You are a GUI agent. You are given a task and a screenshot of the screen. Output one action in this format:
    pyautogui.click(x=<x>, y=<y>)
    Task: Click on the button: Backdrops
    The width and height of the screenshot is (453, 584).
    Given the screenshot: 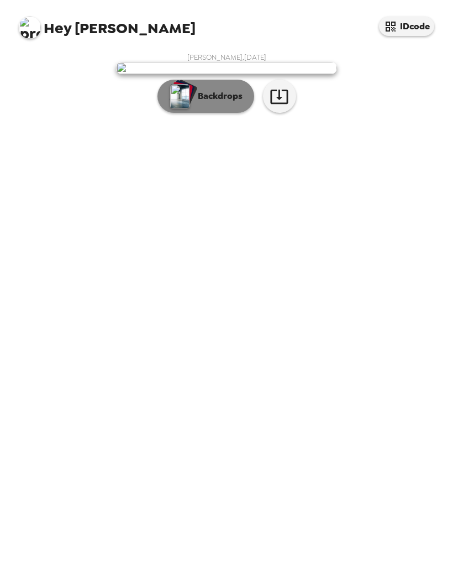 What is the action you would take?
    pyautogui.click(x=206, y=96)
    